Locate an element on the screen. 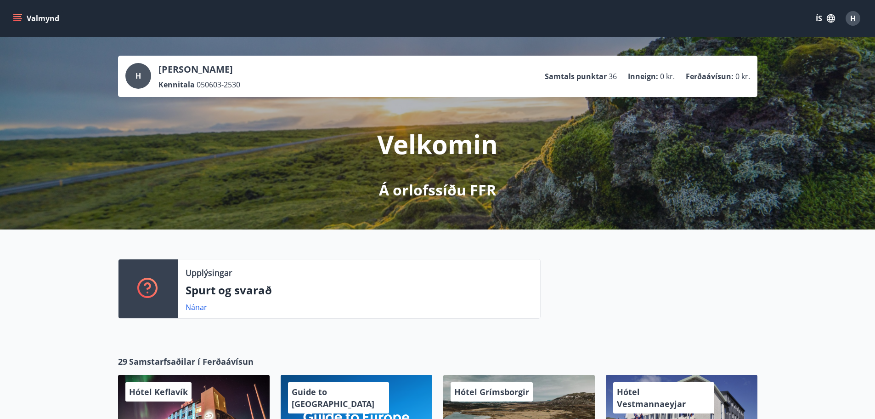 This screenshot has height=419, width=875. span: 36 is located at coordinates (613, 76).